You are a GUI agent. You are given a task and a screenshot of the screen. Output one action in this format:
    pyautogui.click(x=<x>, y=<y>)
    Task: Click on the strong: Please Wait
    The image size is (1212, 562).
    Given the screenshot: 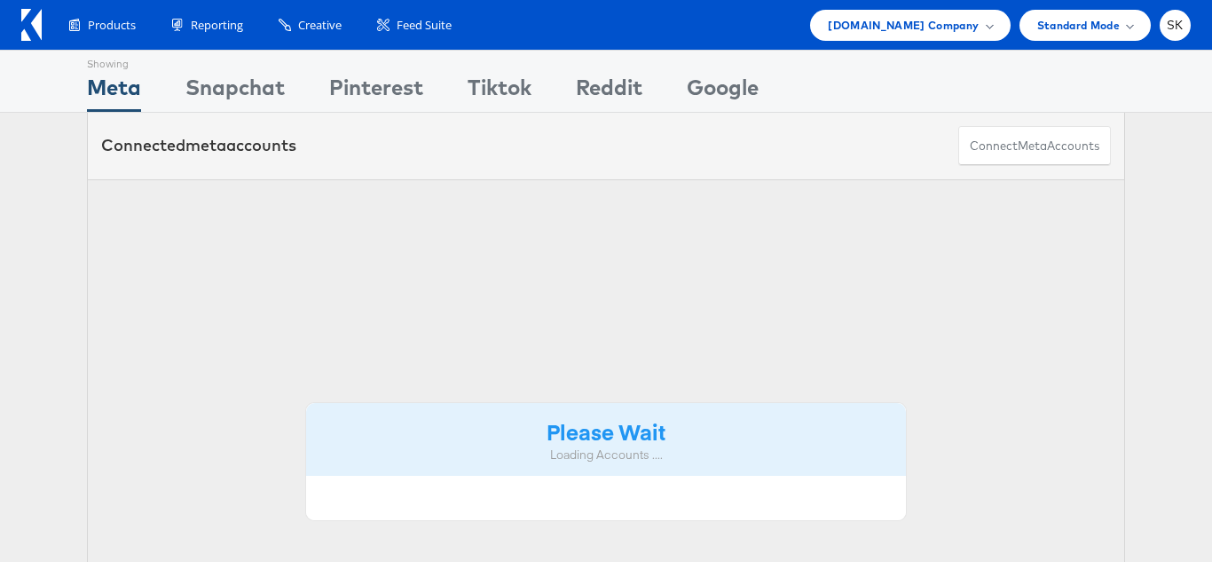 What is the action you would take?
    pyautogui.click(x=606, y=430)
    